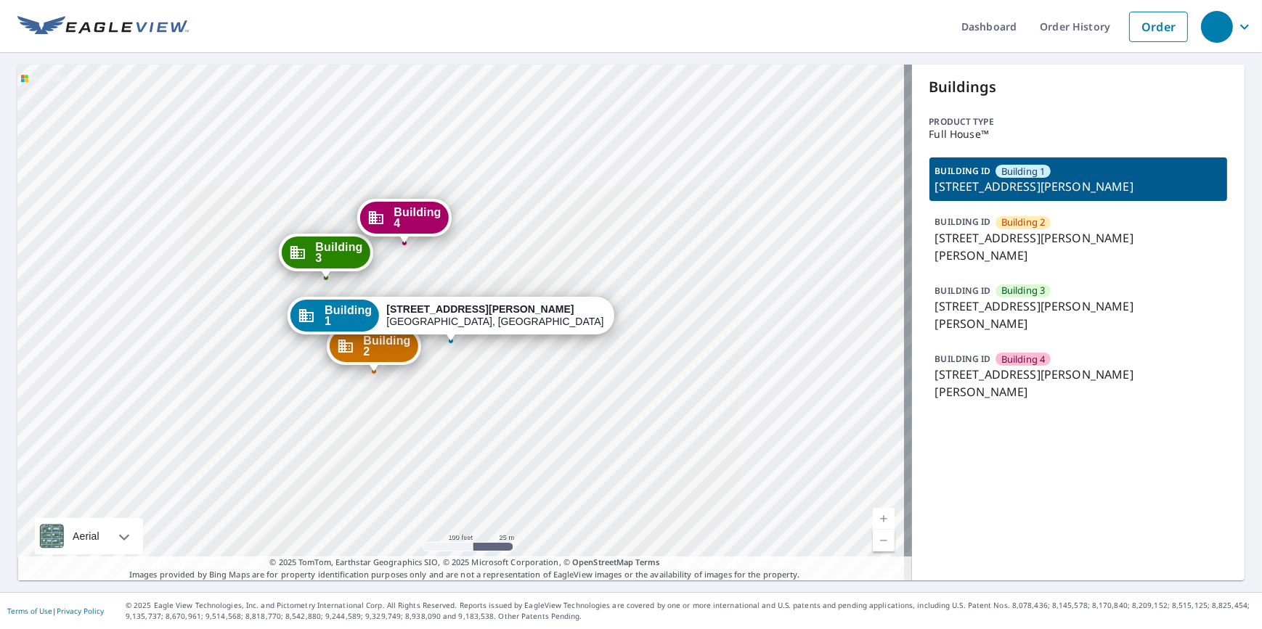  What do you see at coordinates (1078, 134) in the screenshot?
I see `p: Full House™` at bounding box center [1078, 134].